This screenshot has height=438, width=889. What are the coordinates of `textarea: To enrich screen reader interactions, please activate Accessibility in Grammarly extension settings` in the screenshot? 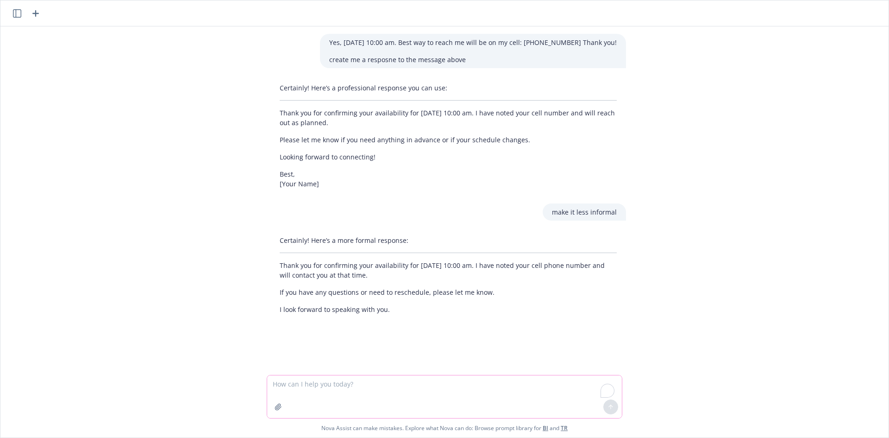 It's located at (444, 396).